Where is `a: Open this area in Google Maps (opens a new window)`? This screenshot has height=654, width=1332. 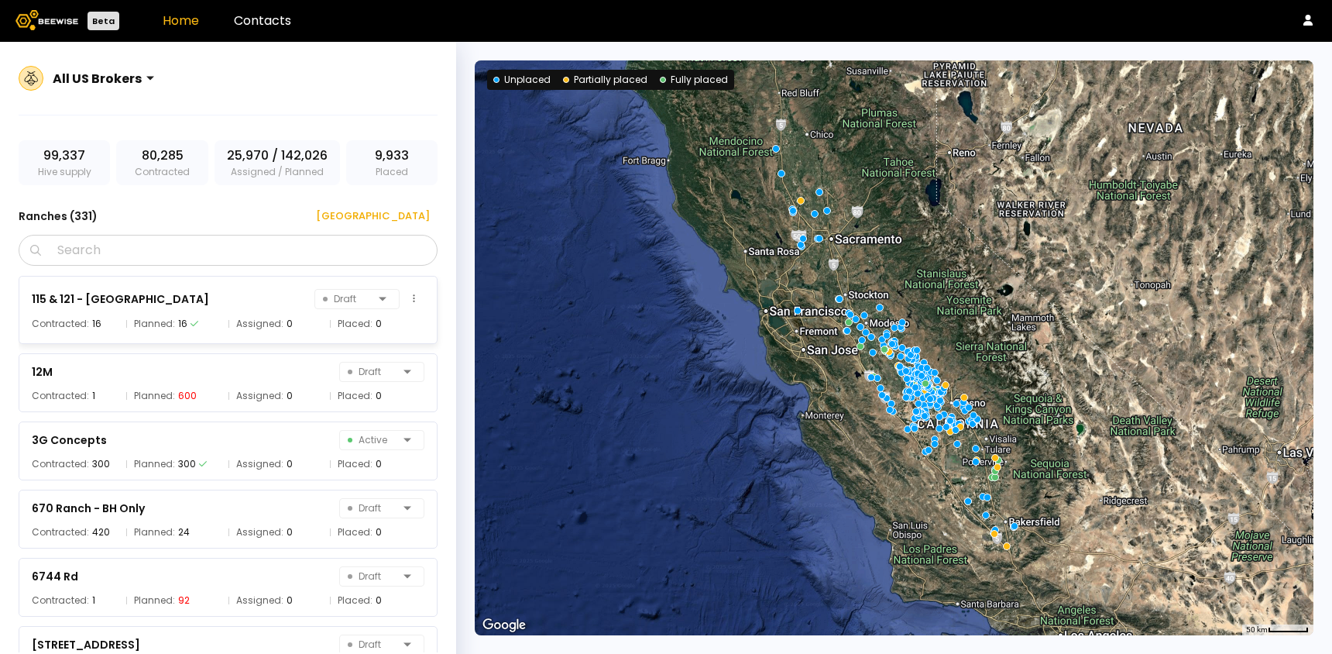
a: Open this area in Google Maps (opens a new window) is located at coordinates (504, 625).